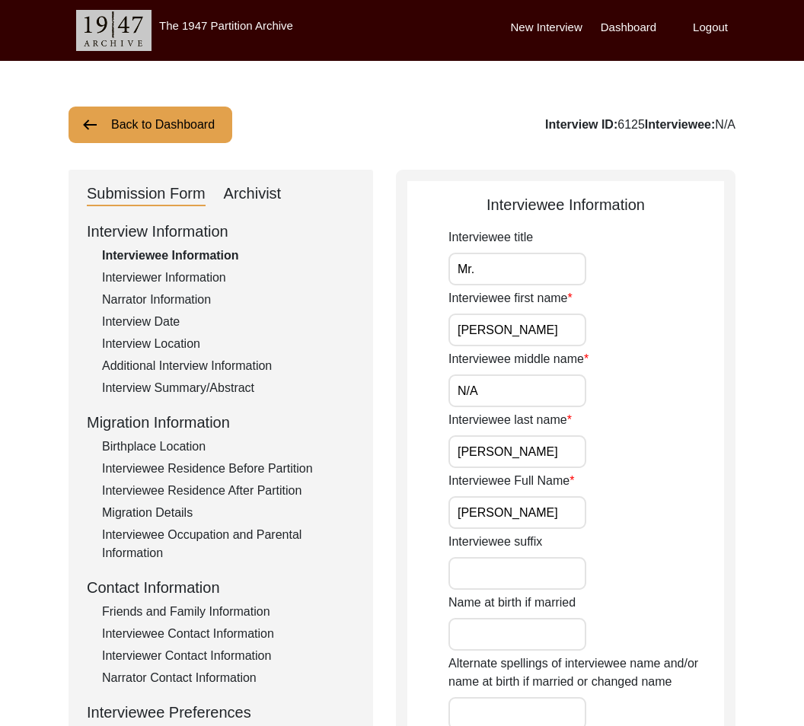  Describe the element at coordinates (518, 359) in the screenshot. I see `label: Interviewee middle name` at that location.